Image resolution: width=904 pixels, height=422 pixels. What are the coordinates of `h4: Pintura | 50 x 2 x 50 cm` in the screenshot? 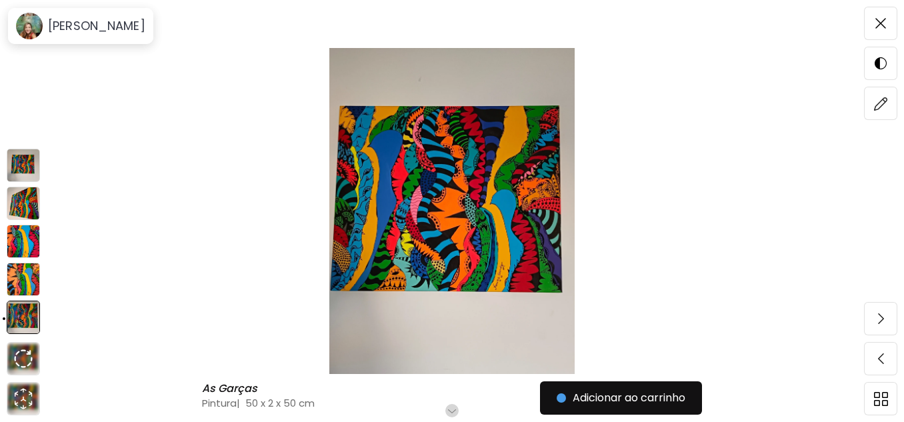 It's located at (391, 403).